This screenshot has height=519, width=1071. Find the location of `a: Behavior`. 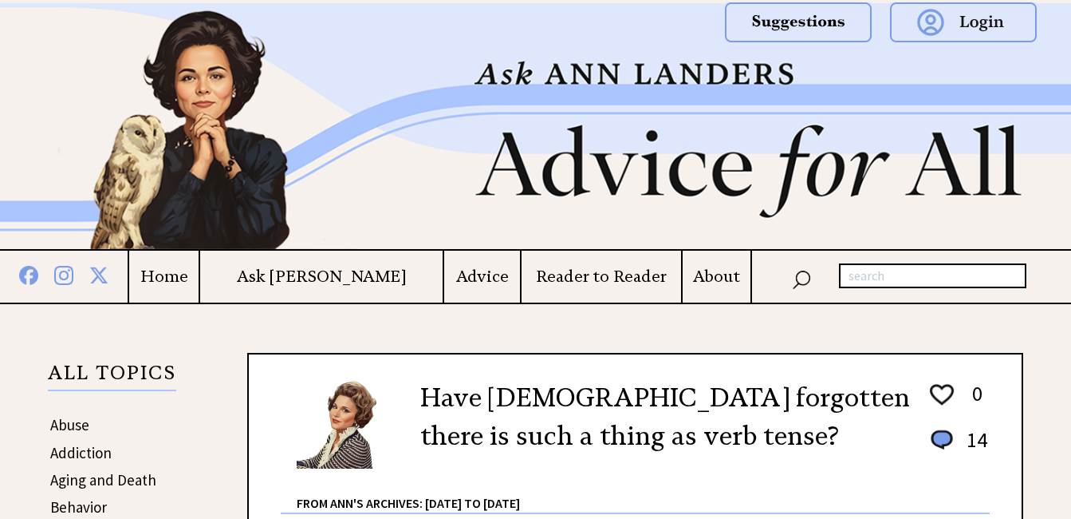

a: Behavior is located at coordinates (78, 507).